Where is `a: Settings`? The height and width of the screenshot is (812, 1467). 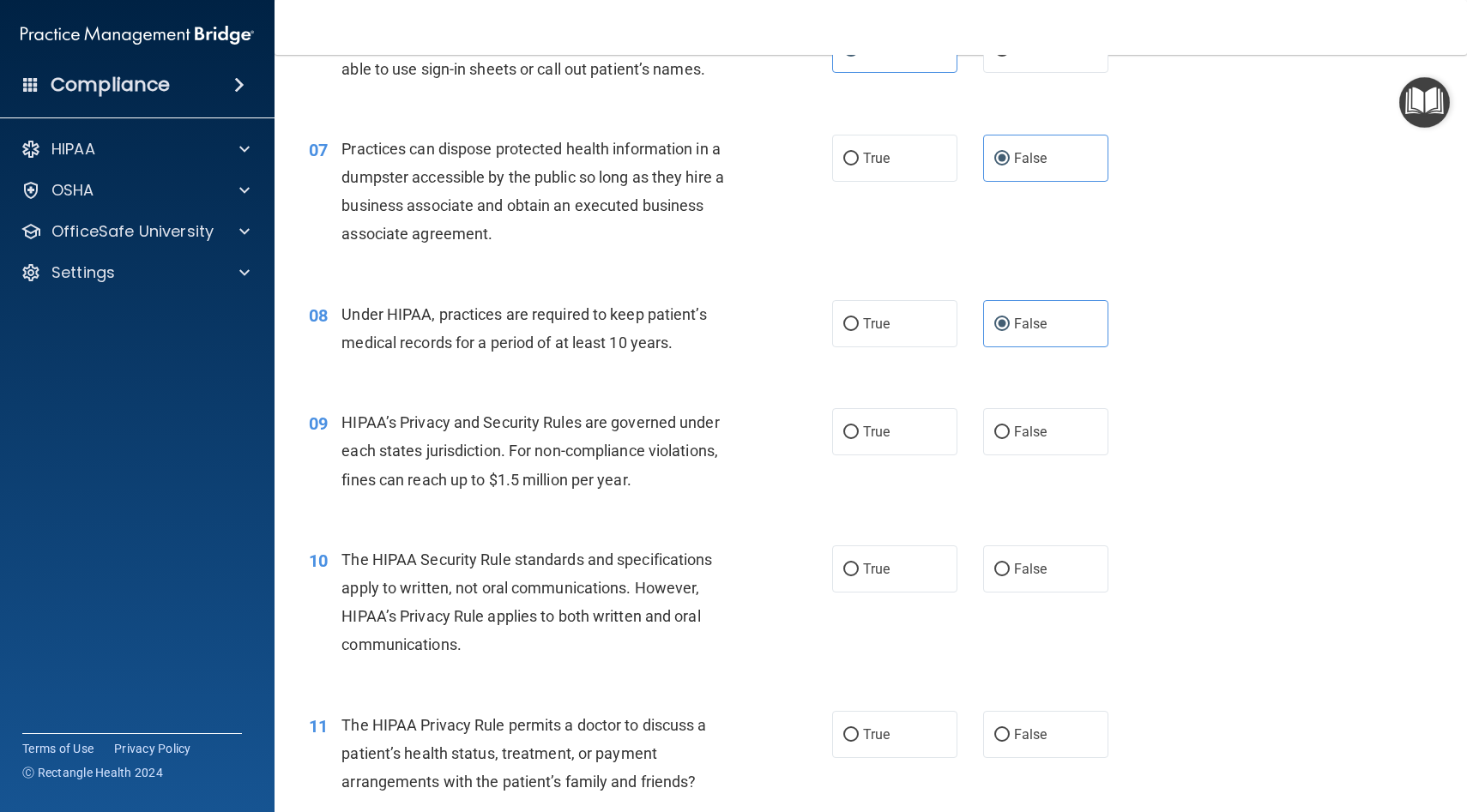
a: Settings is located at coordinates (134, 273).